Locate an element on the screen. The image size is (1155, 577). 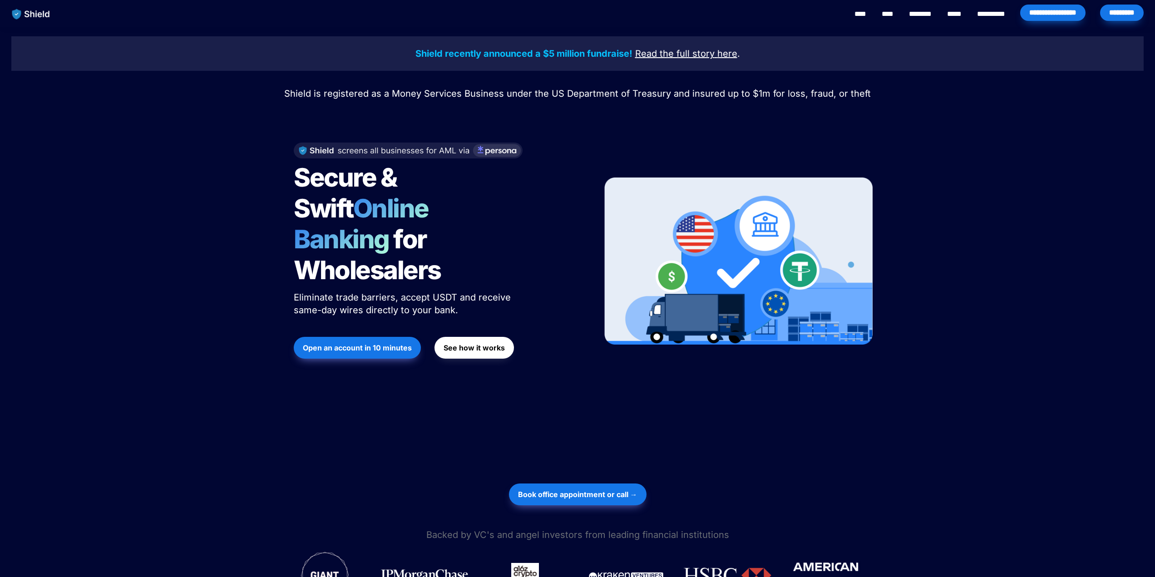
span: Secure & Swift is located at coordinates (347, 193).